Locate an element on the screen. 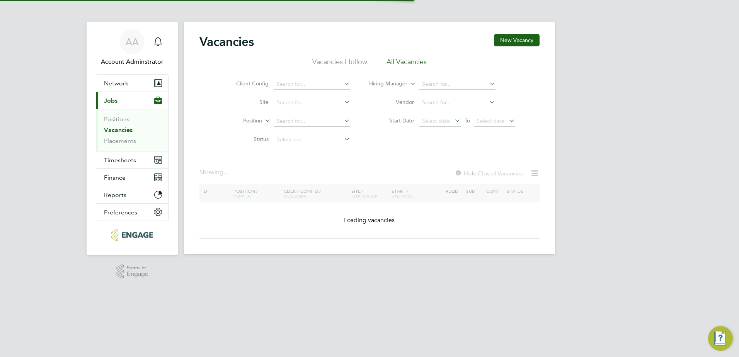  label: Hide Closed Vacancies is located at coordinates (488, 173).